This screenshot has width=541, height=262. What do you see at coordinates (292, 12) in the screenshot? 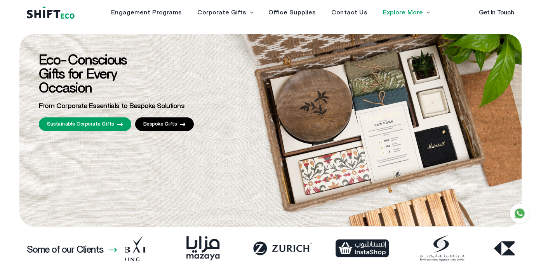
I see `a: Office Supplies` at bounding box center [292, 12].